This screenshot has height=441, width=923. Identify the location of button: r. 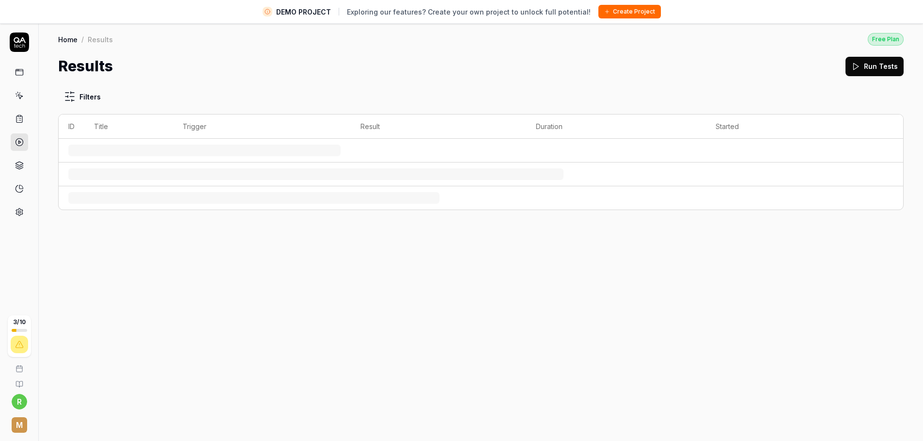
(19, 401).